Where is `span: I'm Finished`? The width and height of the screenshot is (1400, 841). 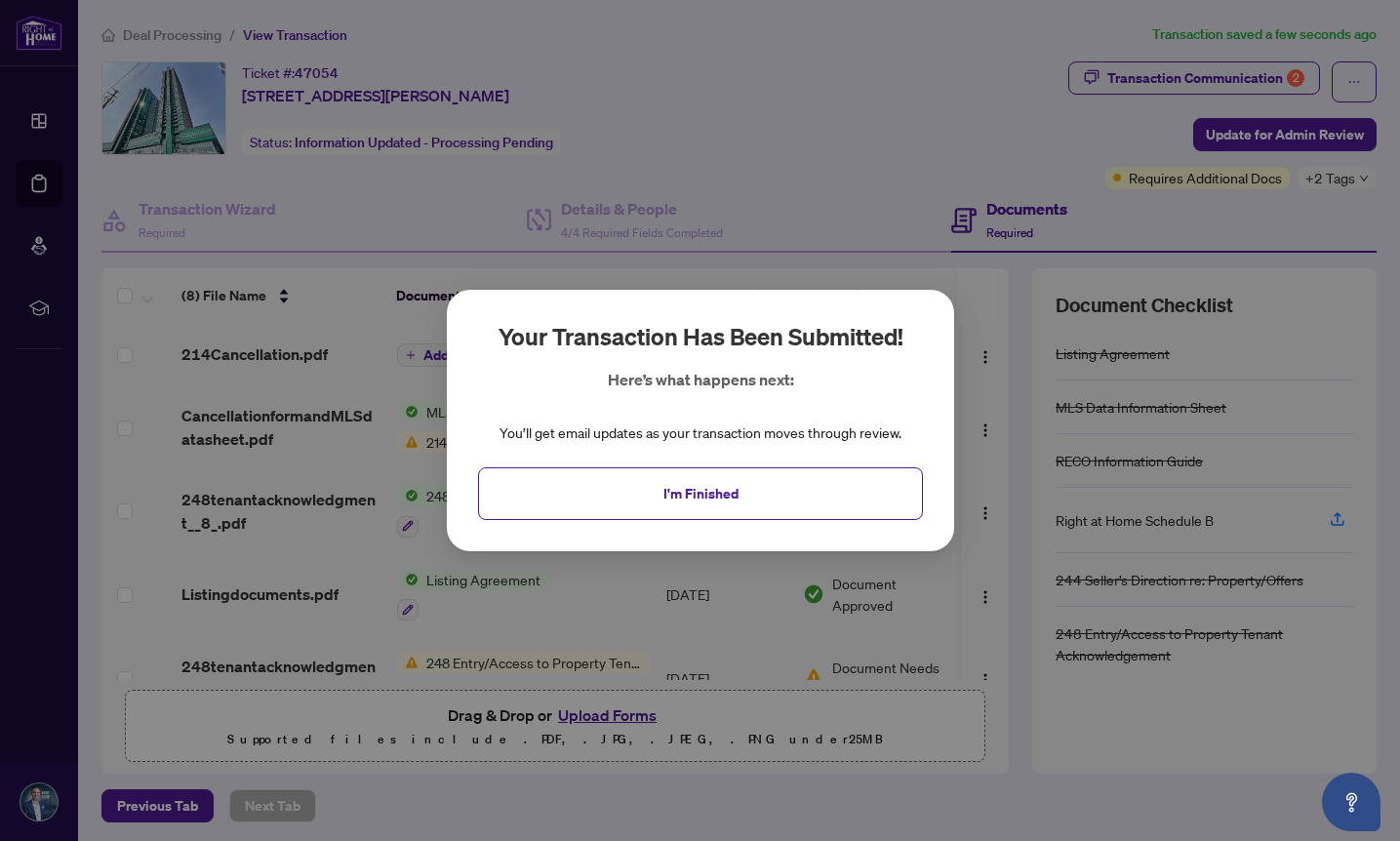 span: I'm Finished is located at coordinates (700, 494).